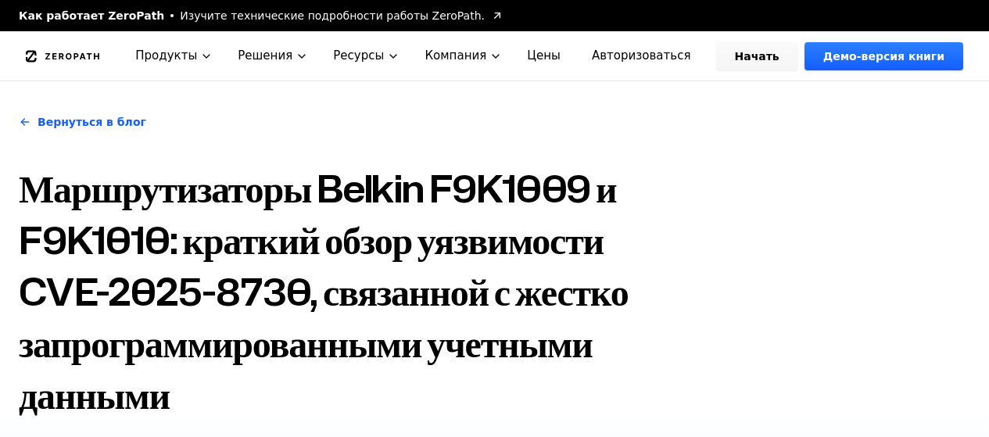  I want to click on font: Вернуться в блог, so click(91, 122).